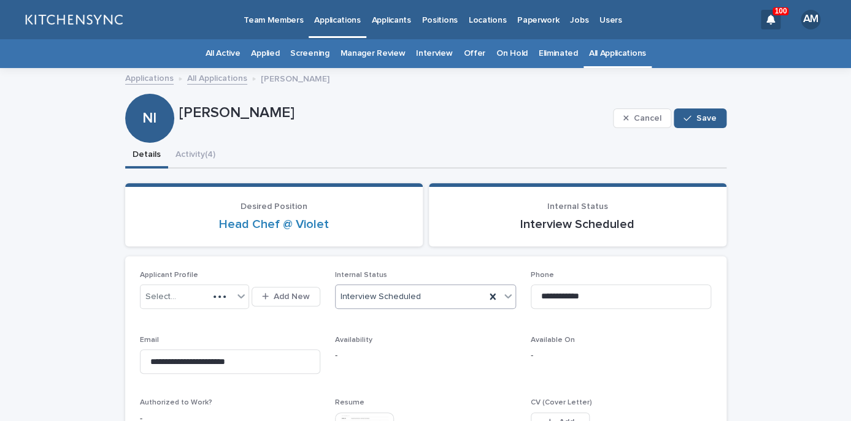 This screenshot has height=421, width=851. What do you see at coordinates (577, 224) in the screenshot?
I see `p: Interview Scheduled` at bounding box center [577, 224].